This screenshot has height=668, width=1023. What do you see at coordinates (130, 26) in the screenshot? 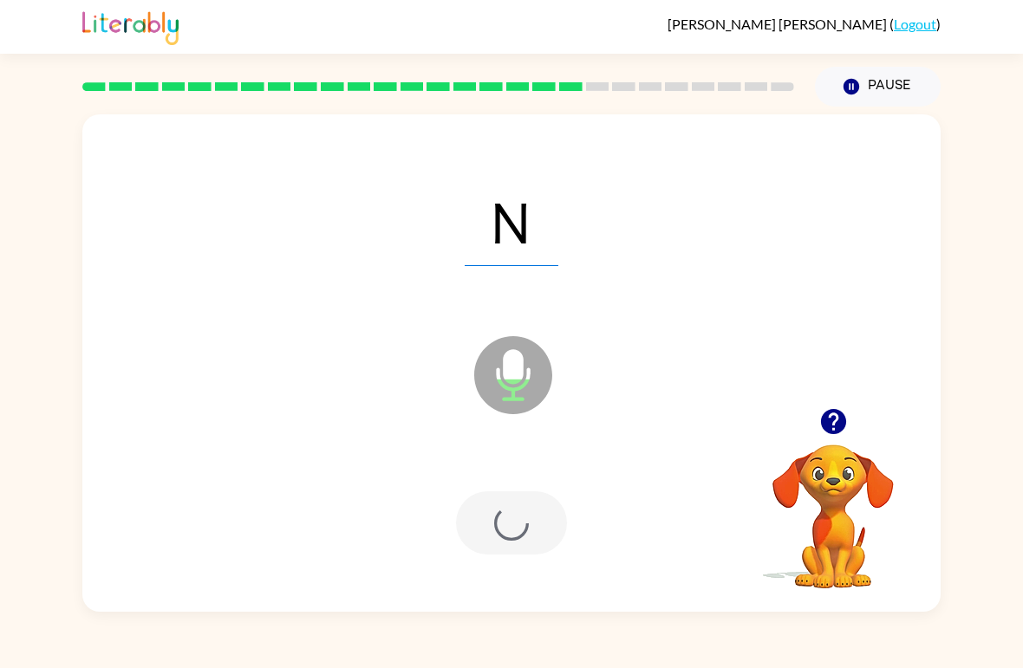
I see `img: Literably` at bounding box center [130, 26].